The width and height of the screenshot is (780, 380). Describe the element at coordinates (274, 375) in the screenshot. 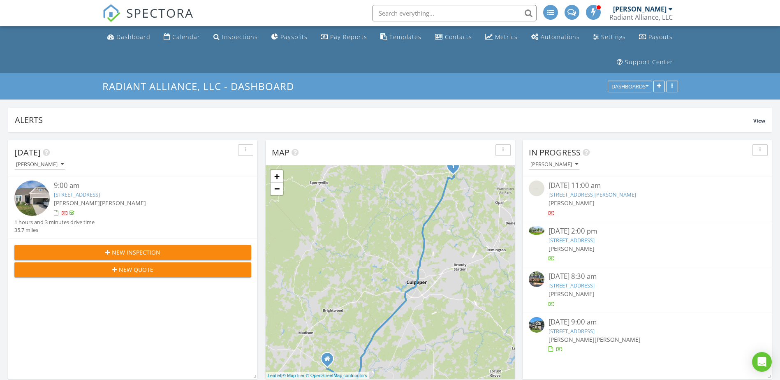

I see `a: Leaflet` at that location.